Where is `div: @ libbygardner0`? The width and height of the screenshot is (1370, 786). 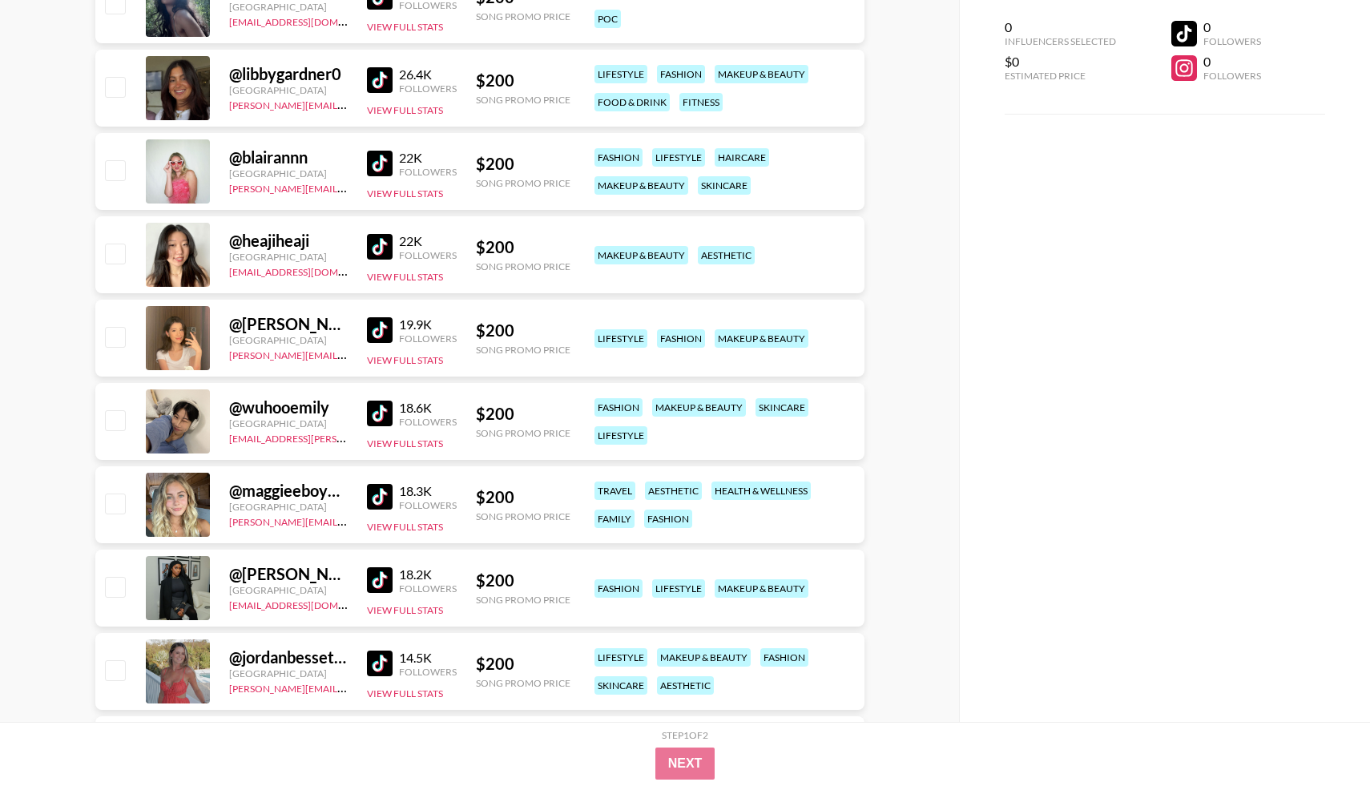 div: @ libbygardner0 is located at coordinates (288, 74).